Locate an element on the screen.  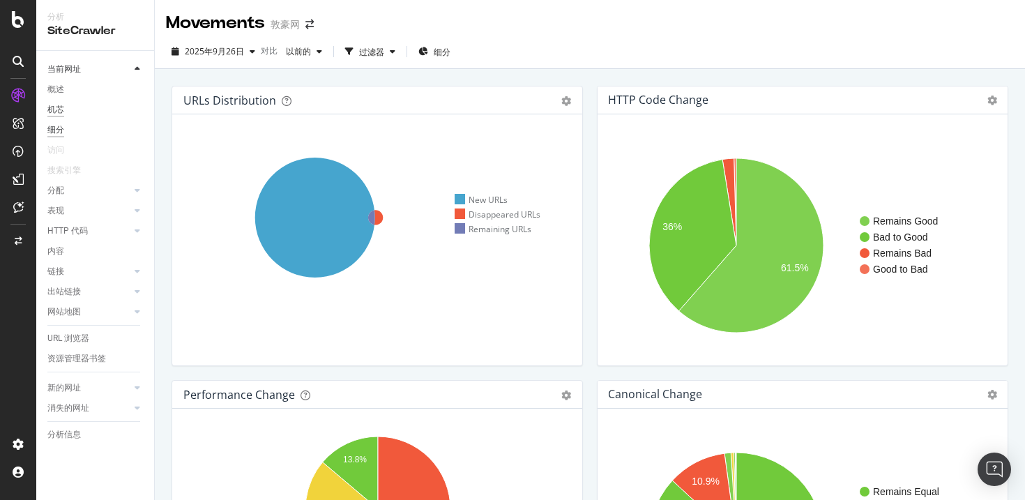
font: 链接 is located at coordinates (56, 271).